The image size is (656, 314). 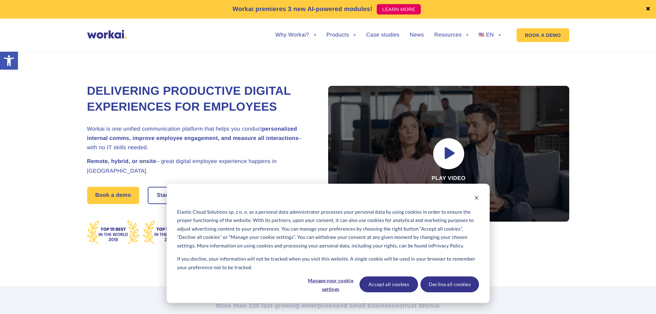 I want to click on button: Decline all cookies, so click(x=450, y=284).